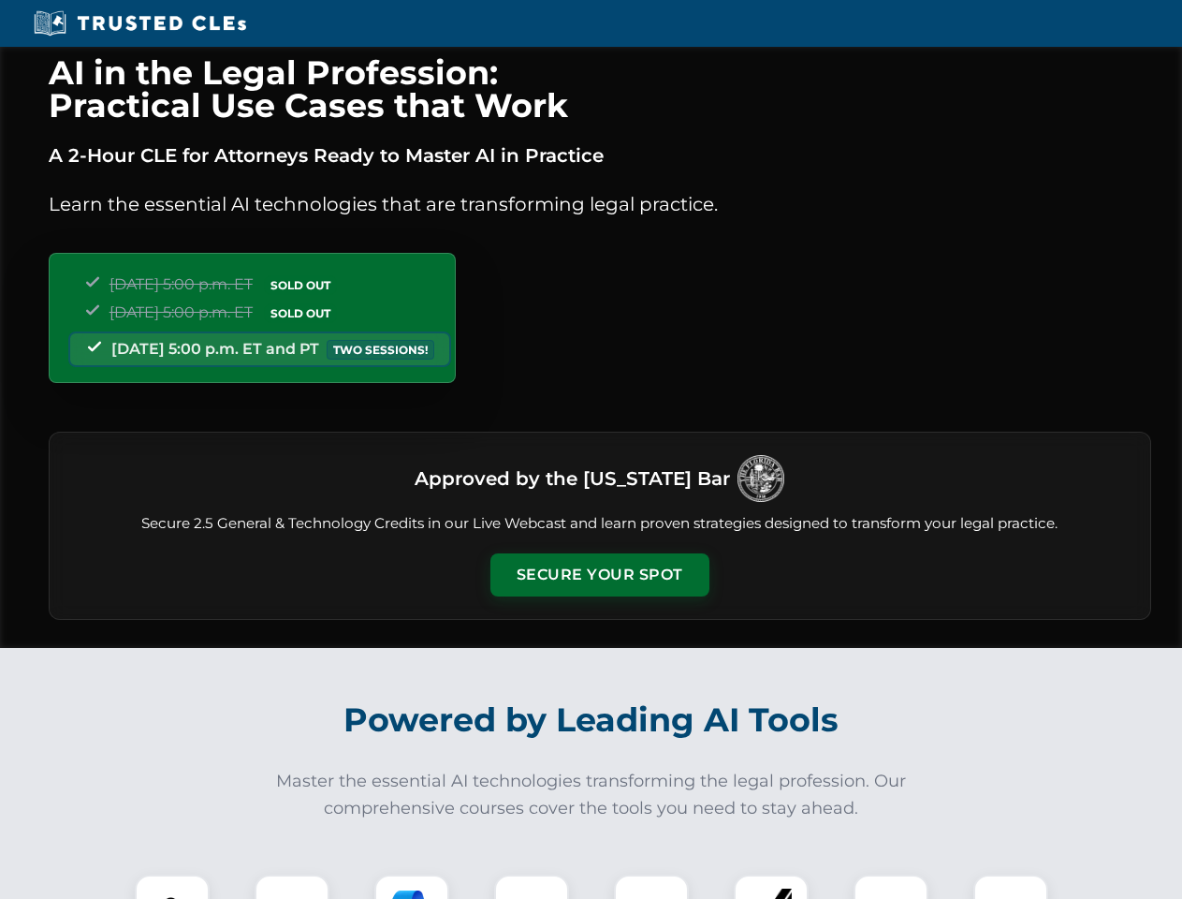 The image size is (1182, 899). I want to click on p: Learn the essential AI technologies that are transforming legal practice., so click(600, 204).